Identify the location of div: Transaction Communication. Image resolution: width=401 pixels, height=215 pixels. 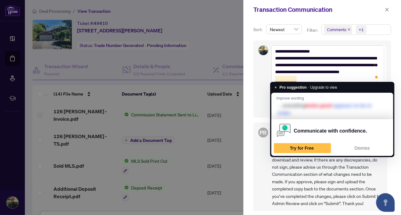
(318, 10).